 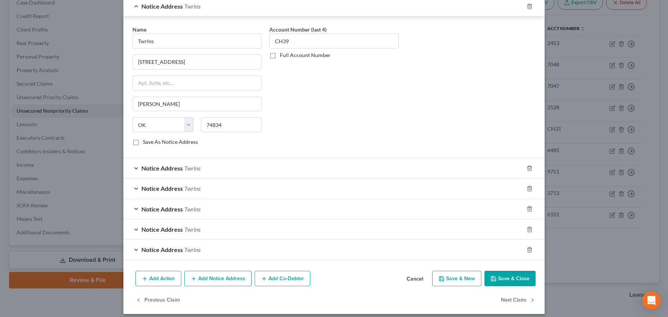 I want to click on button: Next Claim, so click(x=518, y=300).